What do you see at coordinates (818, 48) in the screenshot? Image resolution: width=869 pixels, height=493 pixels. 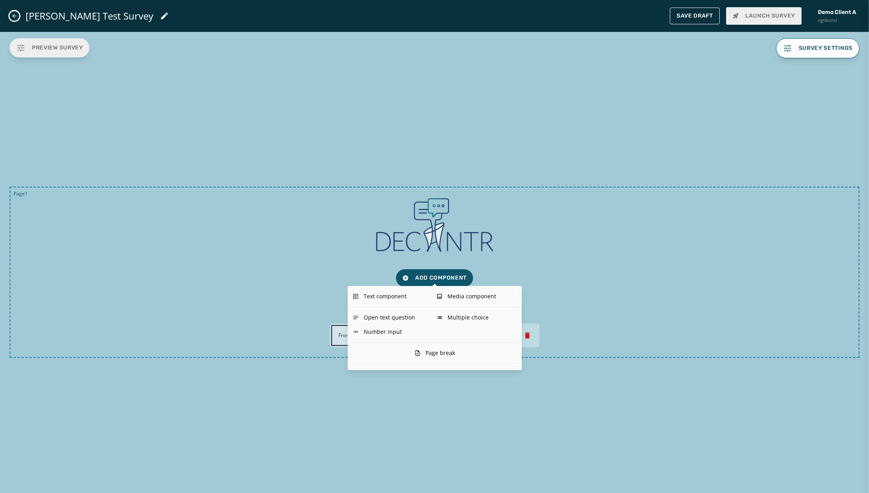 I see `button: Survey settings` at bounding box center [818, 48].